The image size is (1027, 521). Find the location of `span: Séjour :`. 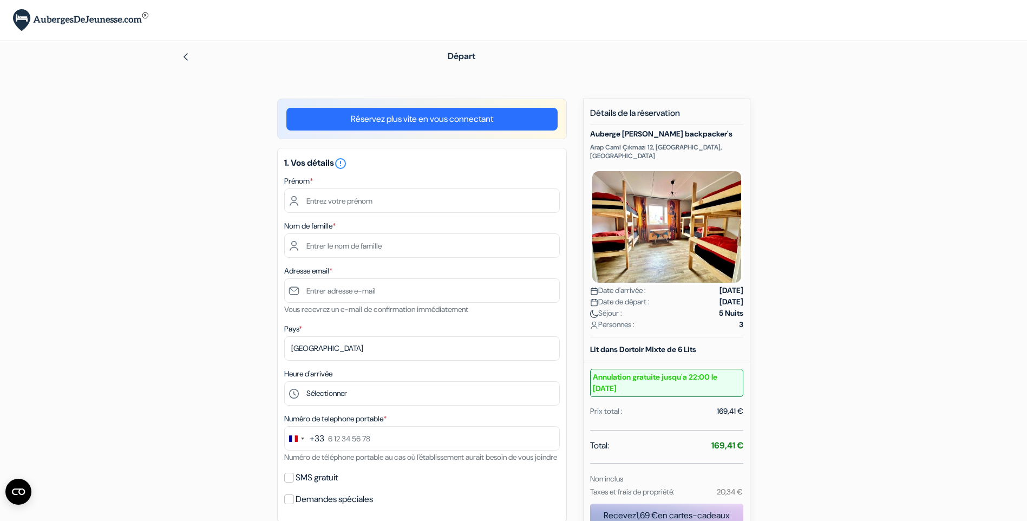

span: Séjour : is located at coordinates (606, 313).